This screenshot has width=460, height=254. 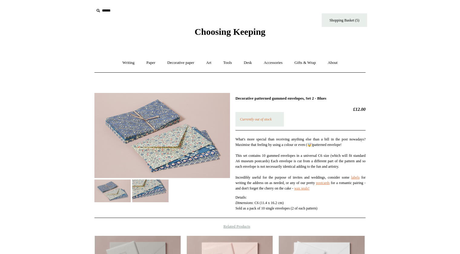 I want to click on em: Dimensions, so click(x=244, y=203).